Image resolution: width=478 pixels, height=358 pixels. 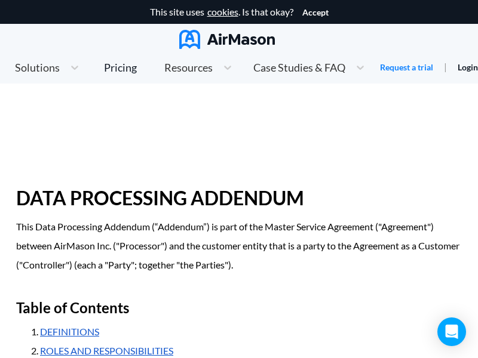 What do you see at coordinates (188, 67) in the screenshot?
I see `span: Resources` at bounding box center [188, 67].